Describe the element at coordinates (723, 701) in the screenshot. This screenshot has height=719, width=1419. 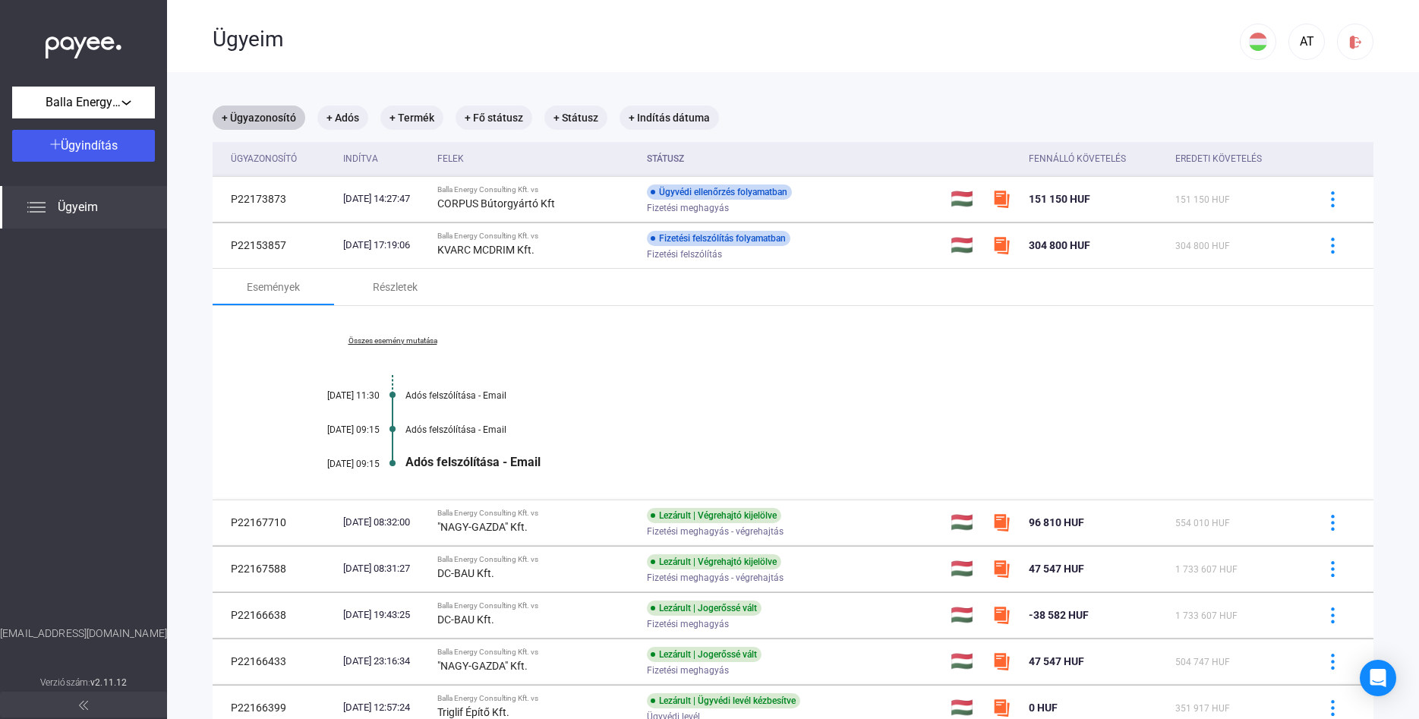
I see `div: Lezárult | Ügyvédi levél kézbesítve` at that location.